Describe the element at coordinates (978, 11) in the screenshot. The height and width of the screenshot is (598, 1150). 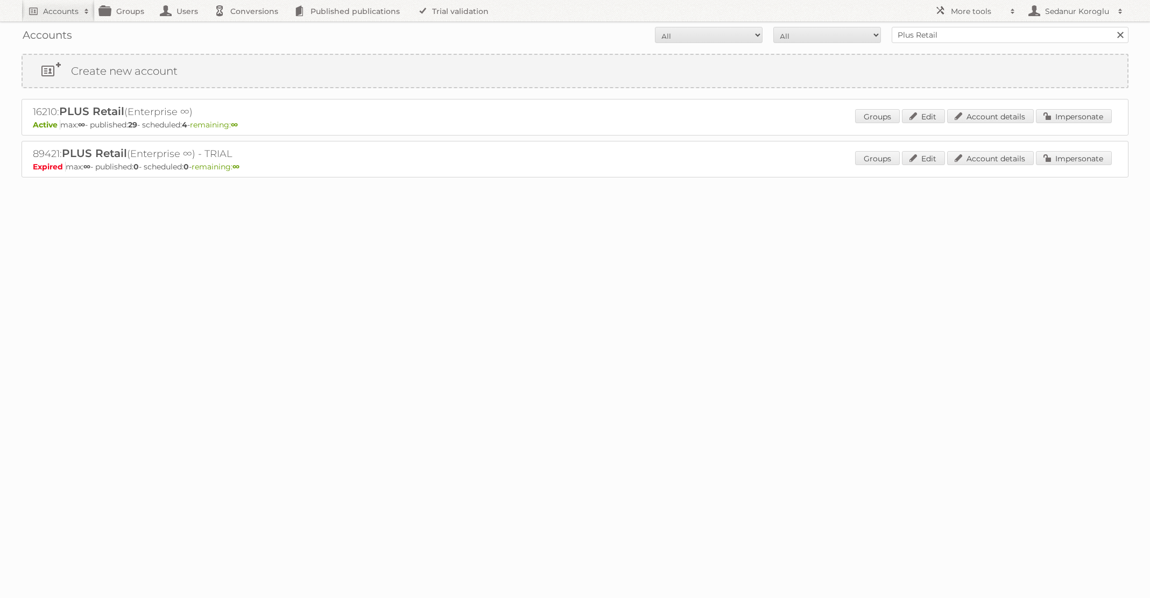
I see `h2: More tools` at that location.